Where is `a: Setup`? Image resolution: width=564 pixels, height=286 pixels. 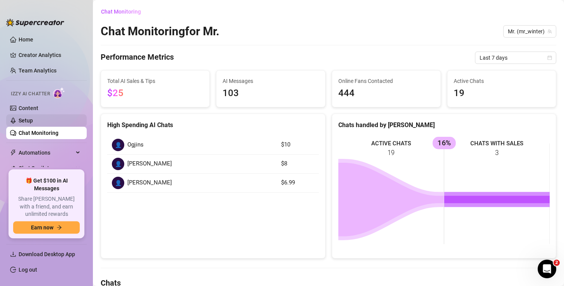 a: Setup is located at coordinates (26, 120).